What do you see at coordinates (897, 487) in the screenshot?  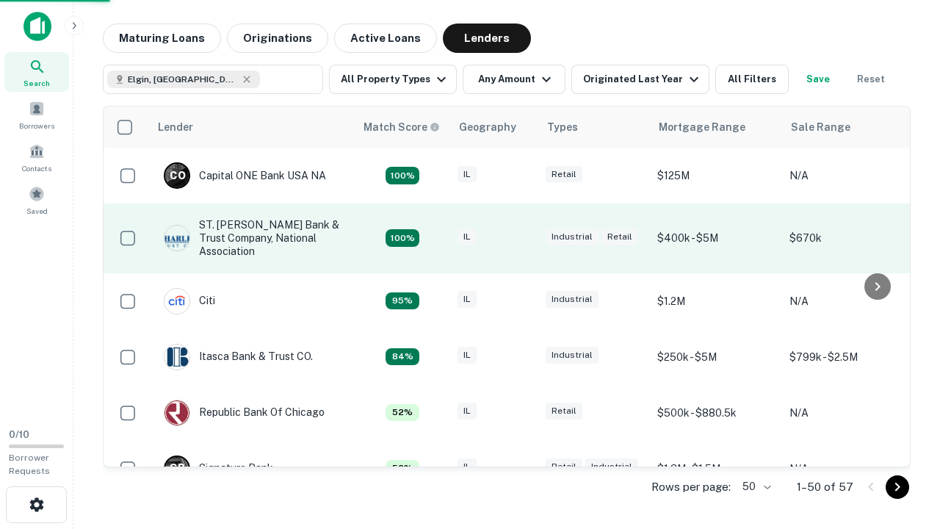 I see `button: Go to next page` at bounding box center [897, 487].